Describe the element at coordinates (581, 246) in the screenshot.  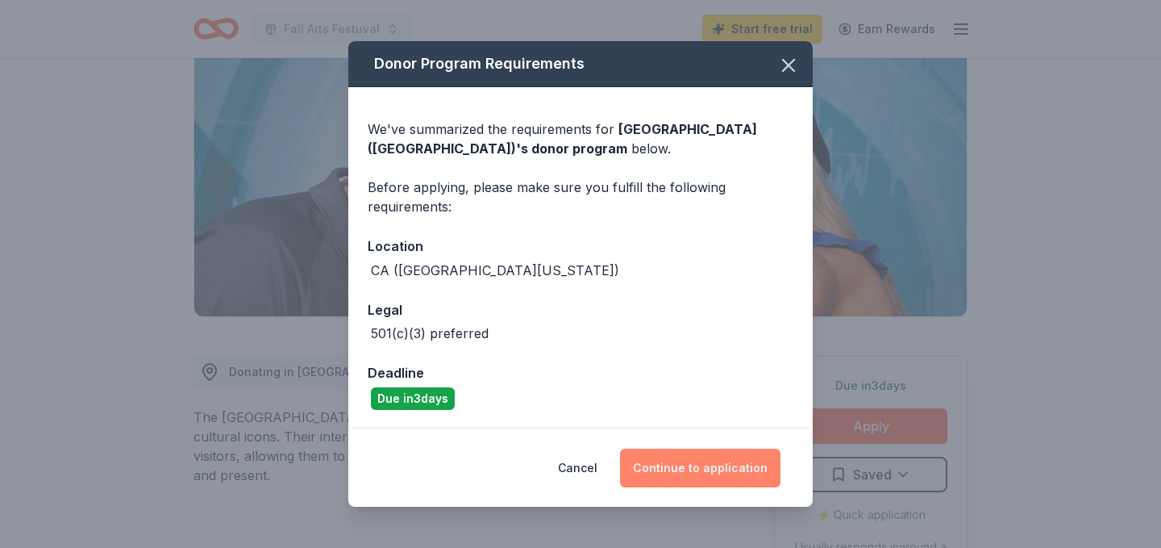
I see `div: Location` at that location.